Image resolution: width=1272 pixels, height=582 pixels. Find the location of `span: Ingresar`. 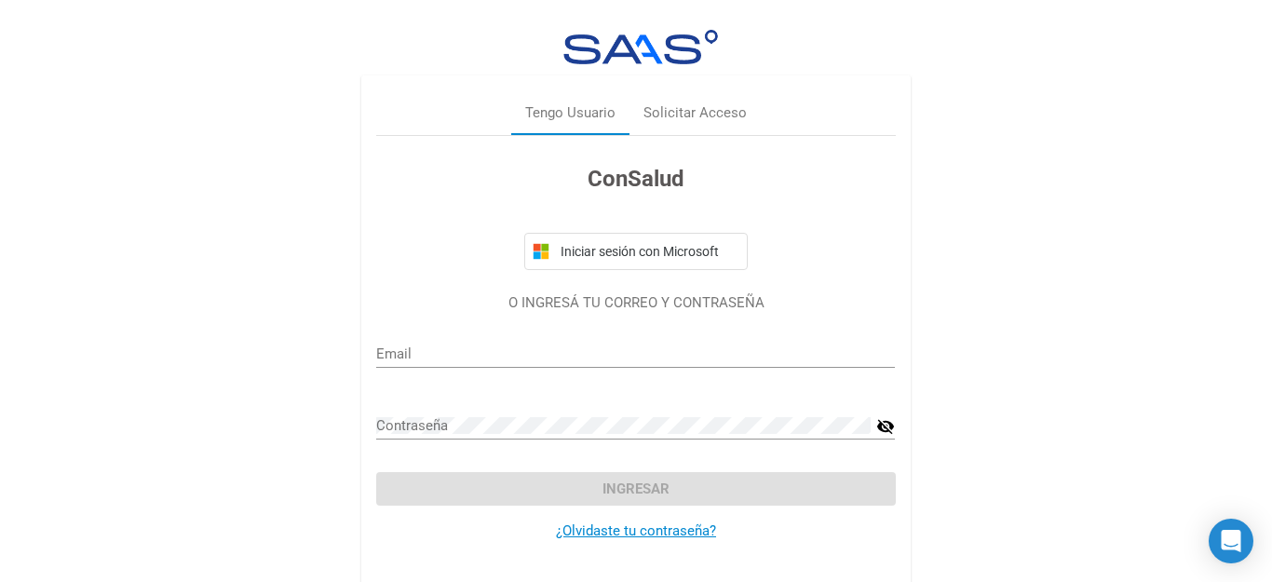

span: Ingresar is located at coordinates (636, 489).